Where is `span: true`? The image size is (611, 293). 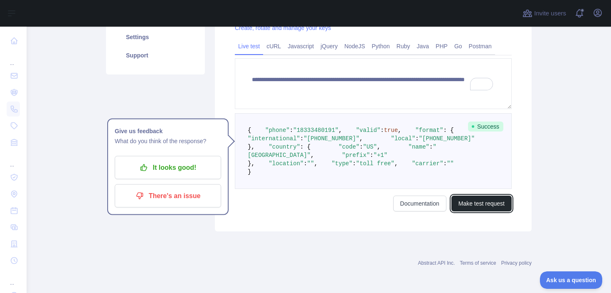
span: true is located at coordinates (391, 130).